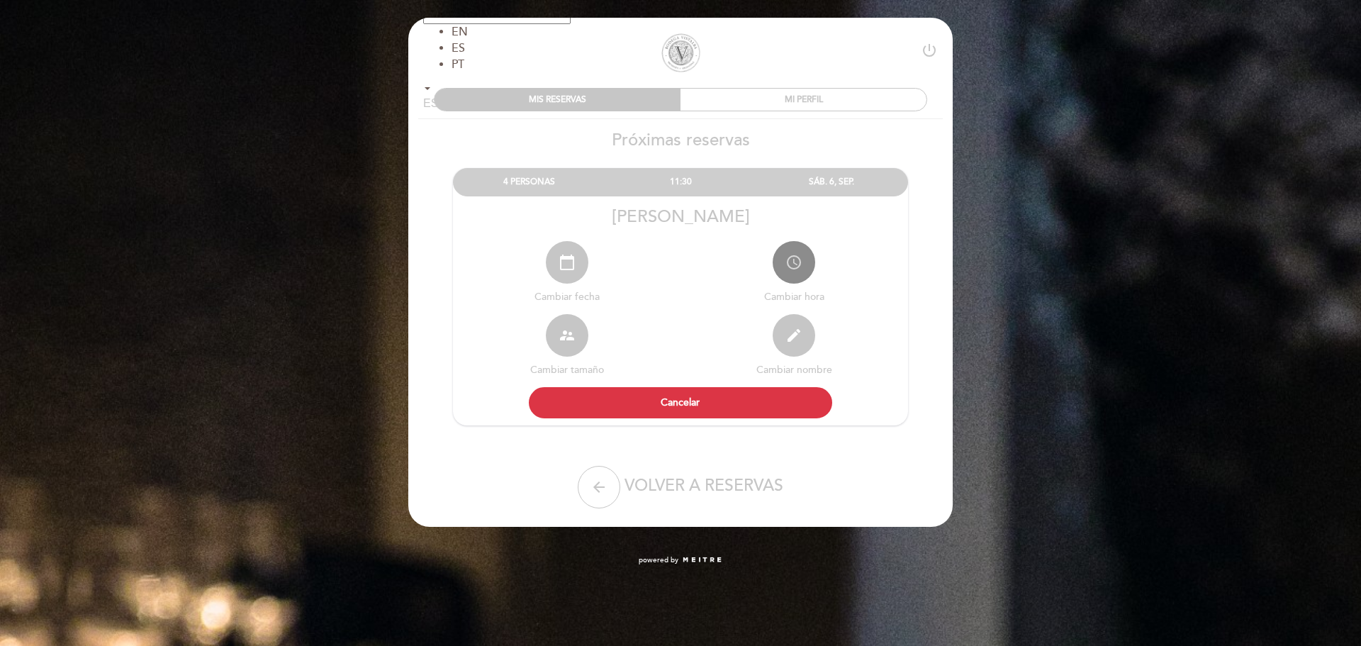  Describe the element at coordinates (681, 560) in the screenshot. I see `a: powered by` at that location.